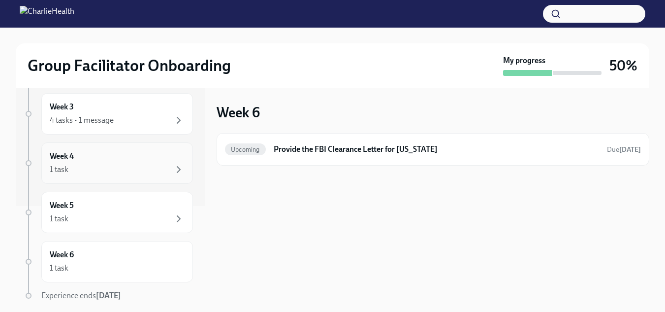  Describe the element at coordinates (81, 295) in the screenshot. I see `span: Experience ends` at that location.